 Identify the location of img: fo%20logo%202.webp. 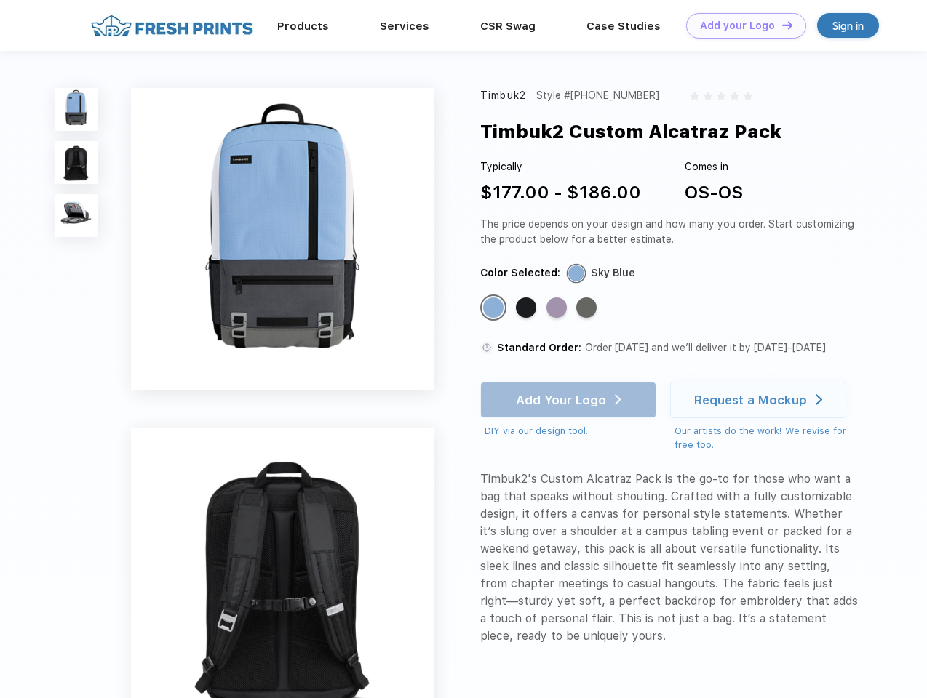
(172, 25).